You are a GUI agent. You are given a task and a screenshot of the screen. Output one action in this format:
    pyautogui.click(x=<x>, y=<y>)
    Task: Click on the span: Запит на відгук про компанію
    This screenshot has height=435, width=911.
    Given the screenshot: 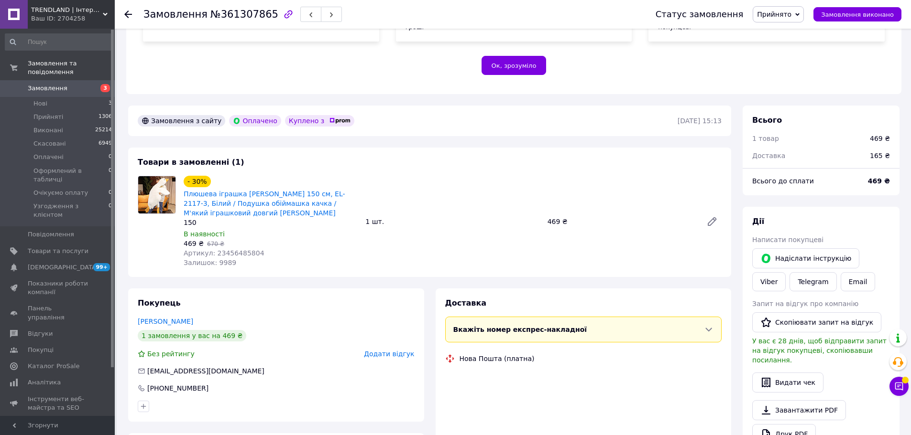 What is the action you would take?
    pyautogui.click(x=805, y=304)
    